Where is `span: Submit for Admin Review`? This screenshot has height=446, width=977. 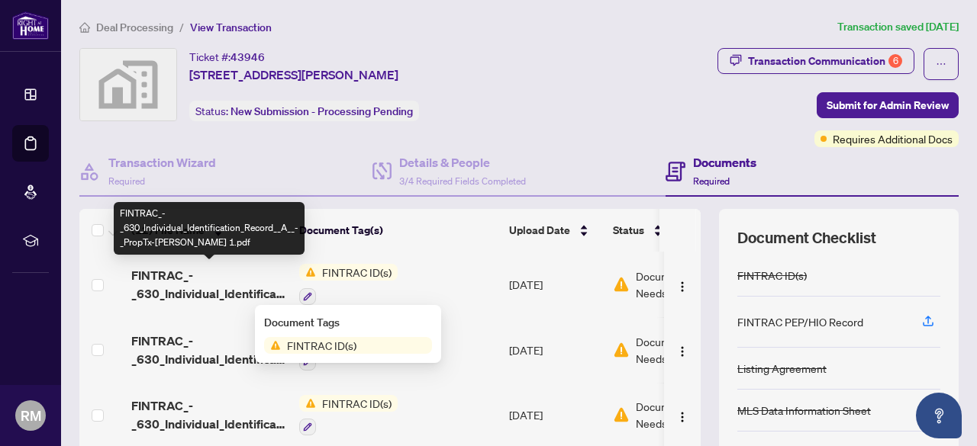 span: Submit for Admin Review is located at coordinates (887, 105).